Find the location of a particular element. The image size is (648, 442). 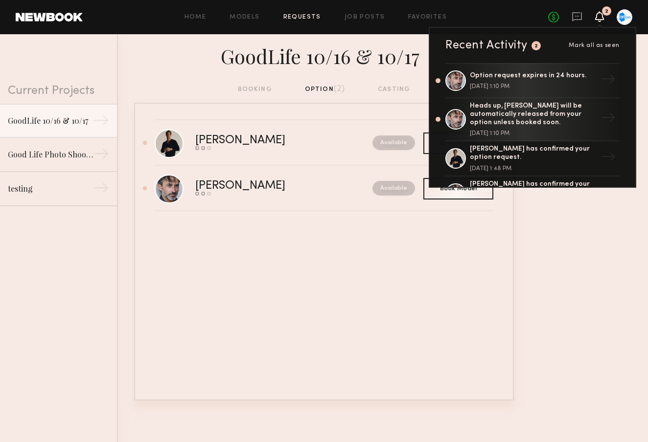

a: Requests is located at coordinates (302, 17).